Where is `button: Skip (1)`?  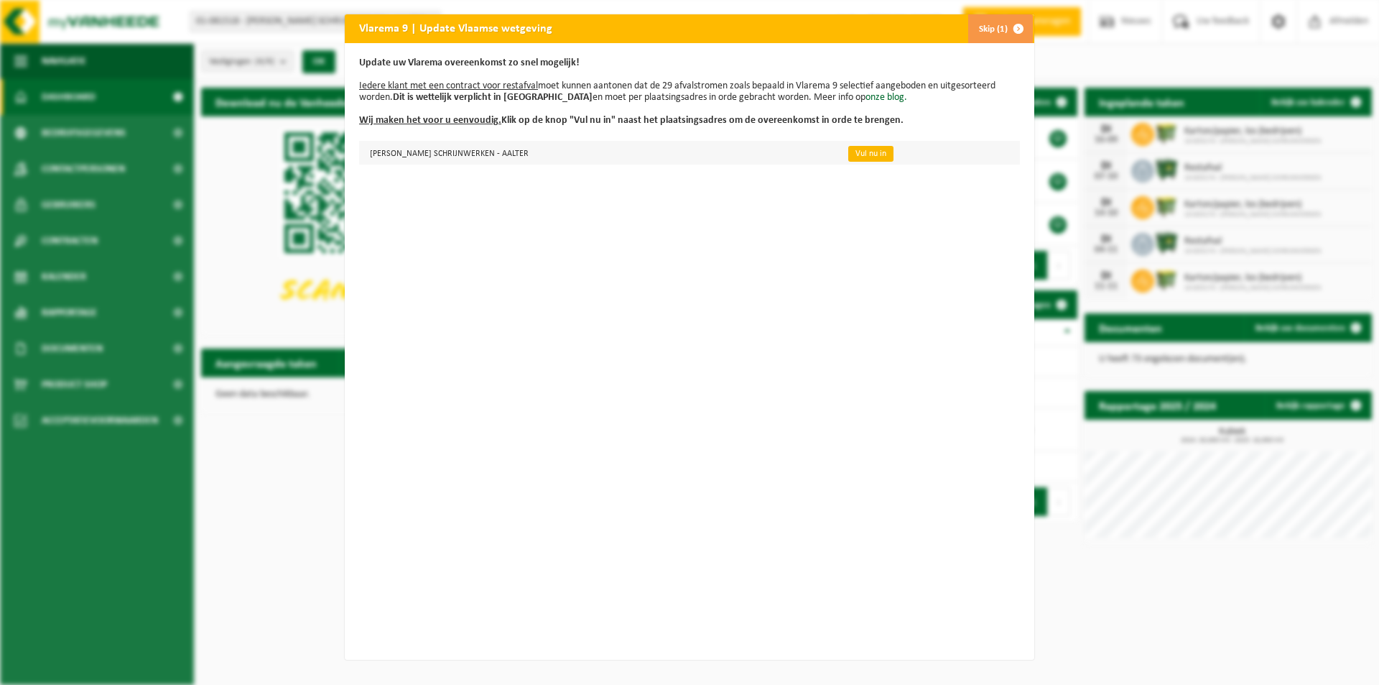 button: Skip (1) is located at coordinates (1000, 29).